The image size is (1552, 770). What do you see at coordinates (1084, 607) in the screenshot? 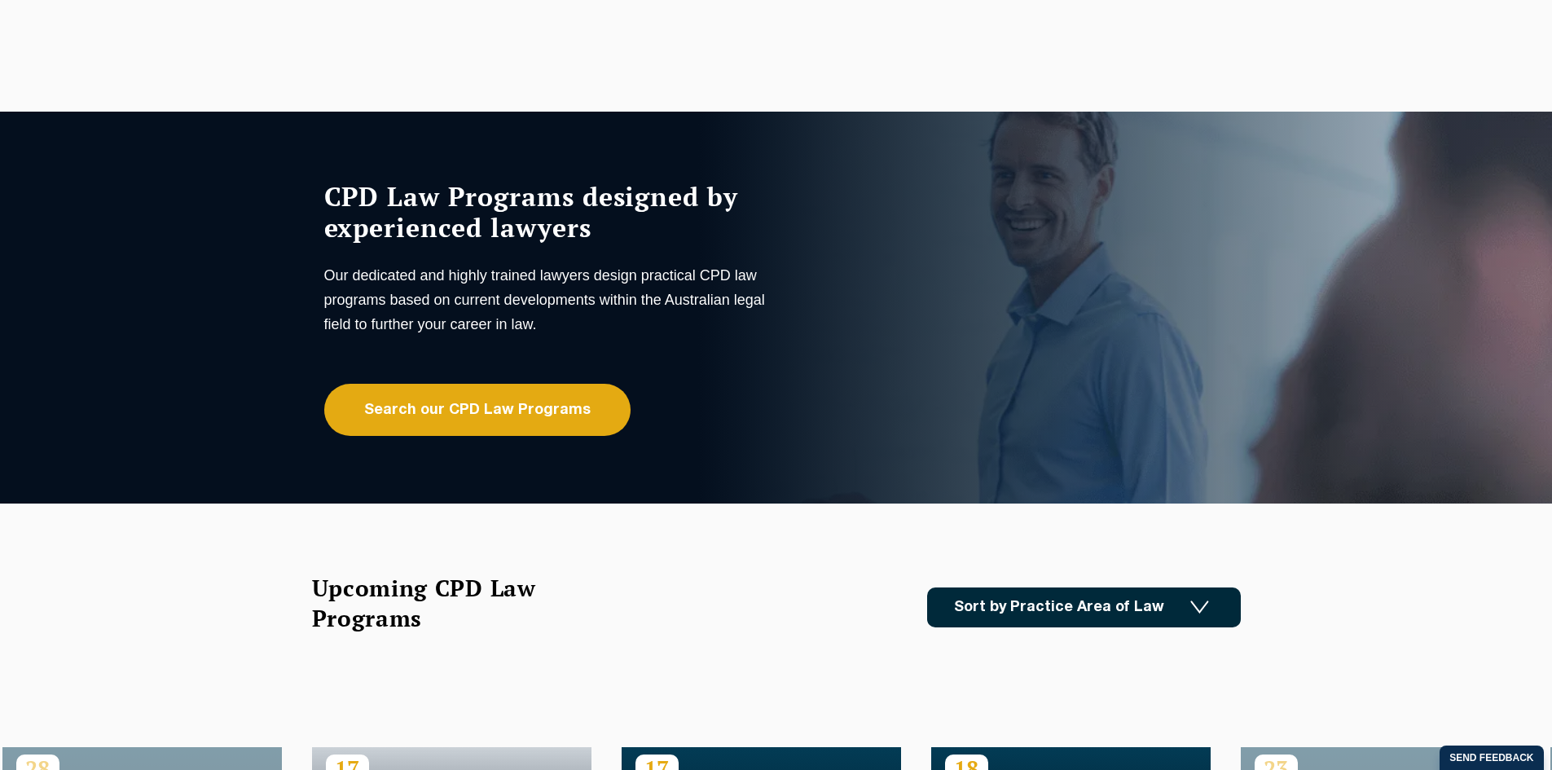
I see `a: Sort by Practice Area of Law` at bounding box center [1084, 607].